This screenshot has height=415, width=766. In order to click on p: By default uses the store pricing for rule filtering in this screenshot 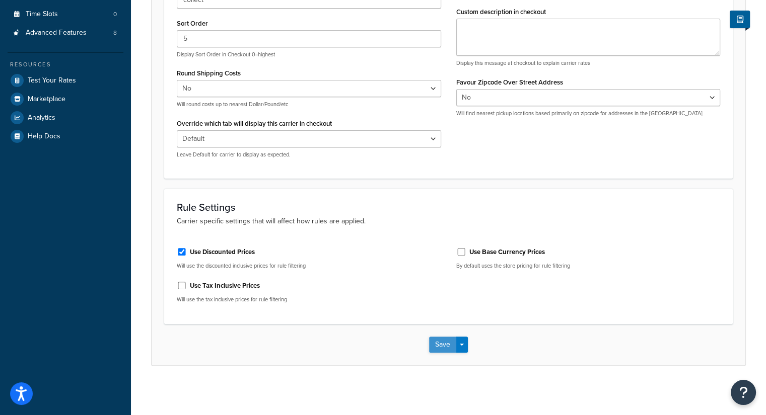, I will do `click(588, 266)`.